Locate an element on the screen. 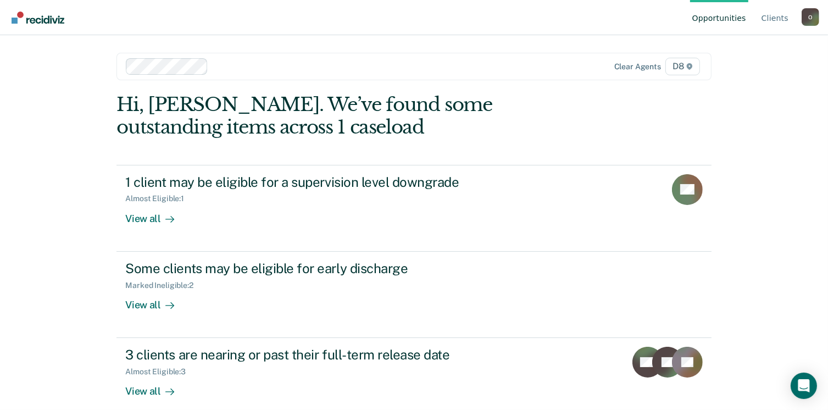 The image size is (828, 410). a: 1 client may be eligible for a supervision level downgradeAlmost Eligible:1View all is located at coordinates (414, 208).